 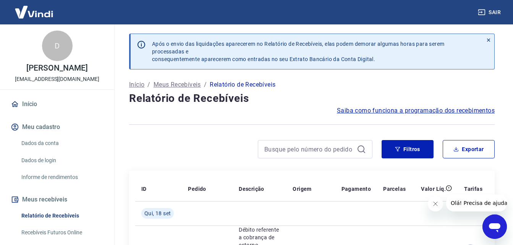 What do you see at coordinates (144, 189) in the screenshot?
I see `p: ID` at bounding box center [144, 189].